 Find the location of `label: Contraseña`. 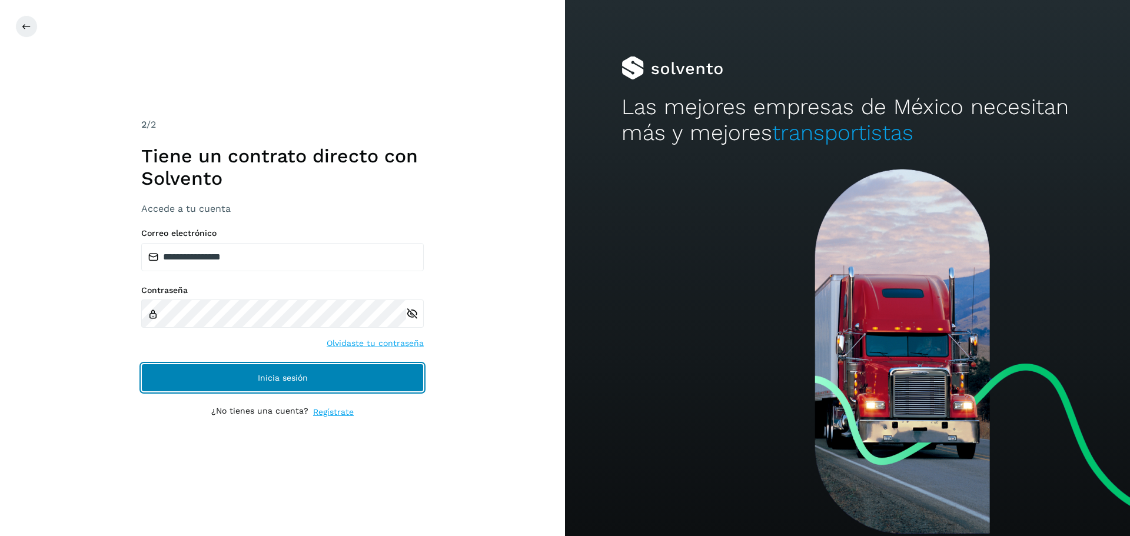

label: Contraseña is located at coordinates (283, 290).